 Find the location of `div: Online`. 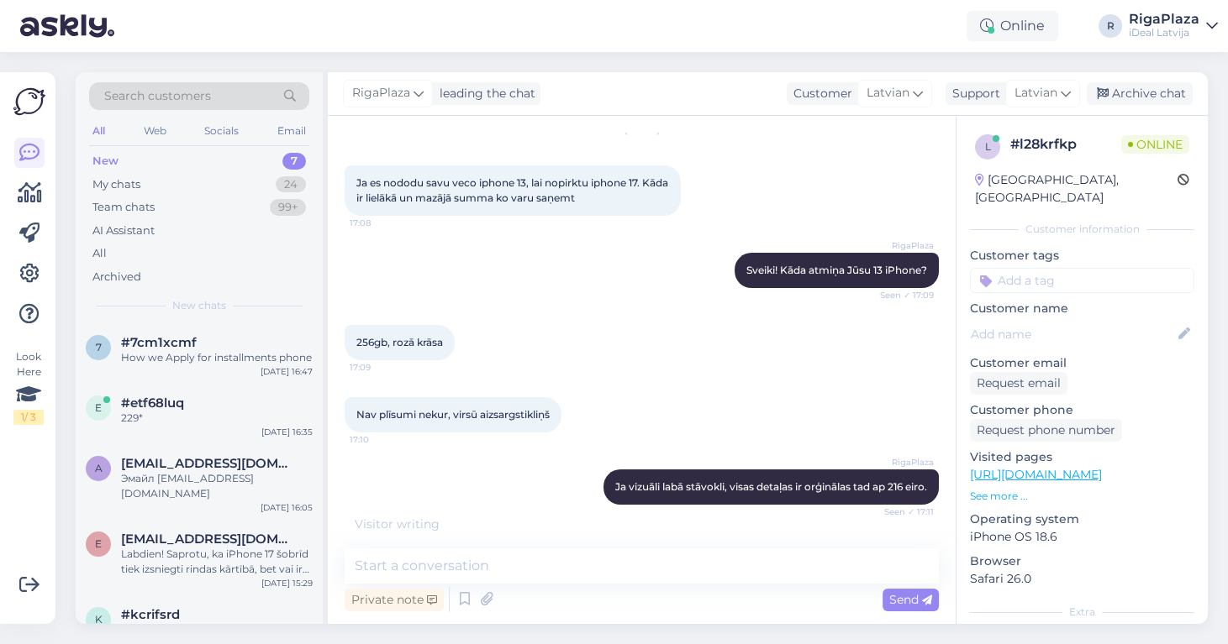

div: Online is located at coordinates (1012, 26).